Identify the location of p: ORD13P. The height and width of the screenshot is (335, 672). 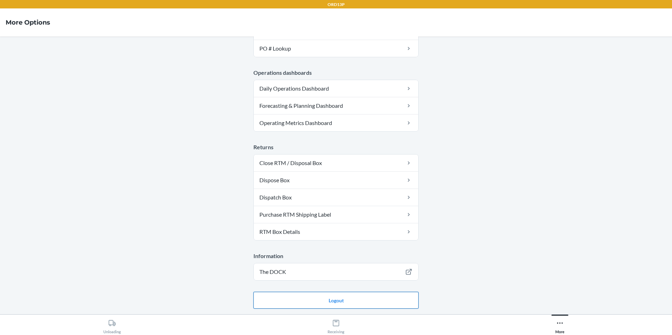
(336, 5).